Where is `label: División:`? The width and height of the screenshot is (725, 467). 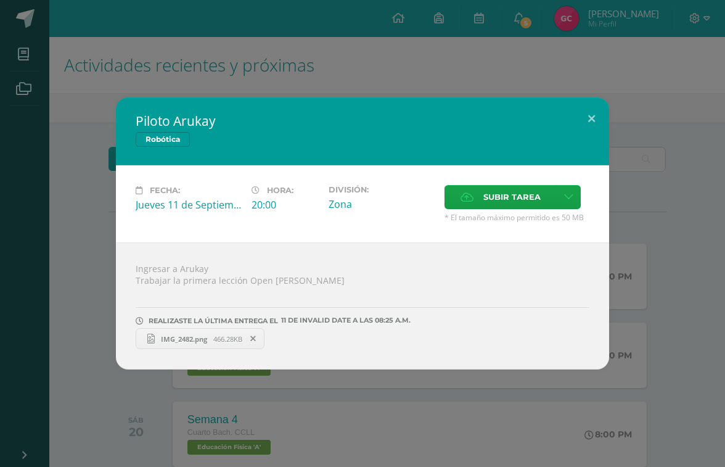
label: División: is located at coordinates (382, 189).